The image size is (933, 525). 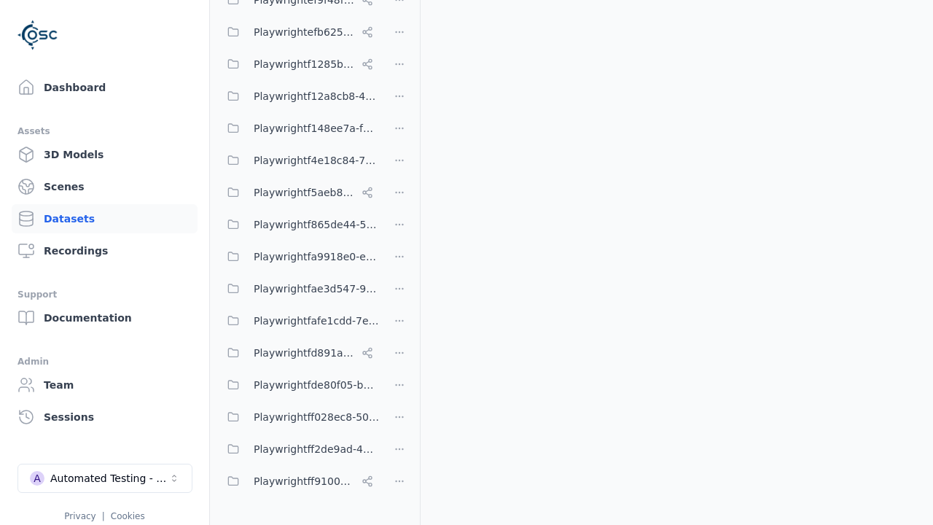 I want to click on span: Playwrightfa9918e0-e6c7-48e0-9ade-ec9b0f0d9008, so click(x=316, y=257).